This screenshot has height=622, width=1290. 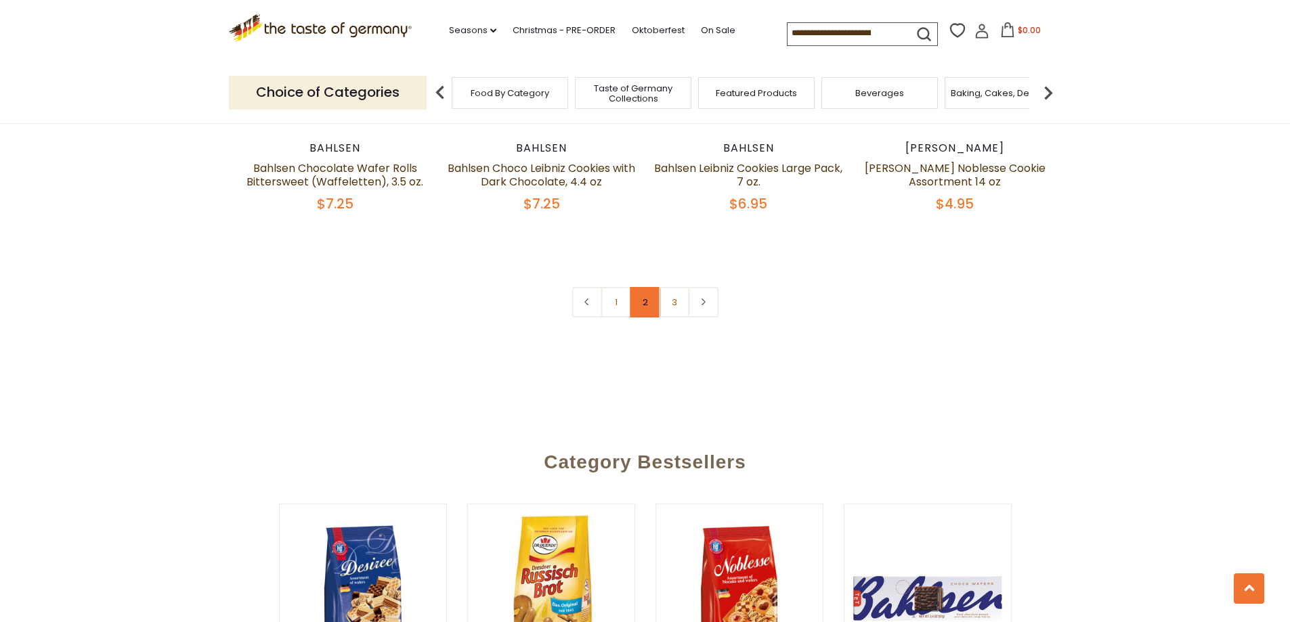 What do you see at coordinates (757, 93) in the screenshot?
I see `a: Featured Products` at bounding box center [757, 93].